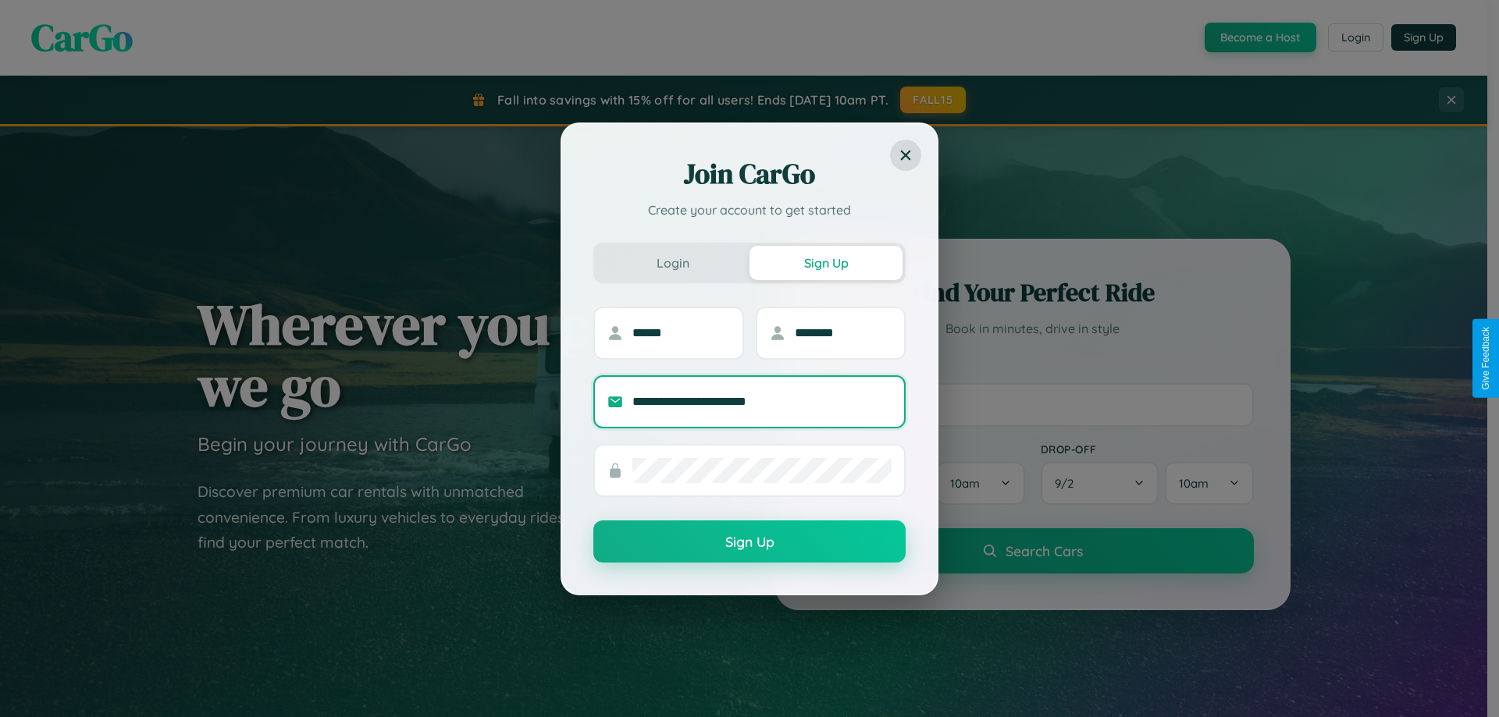  What do you see at coordinates (1485, 358) in the screenshot?
I see `div: Give Feedback` at bounding box center [1485, 358].